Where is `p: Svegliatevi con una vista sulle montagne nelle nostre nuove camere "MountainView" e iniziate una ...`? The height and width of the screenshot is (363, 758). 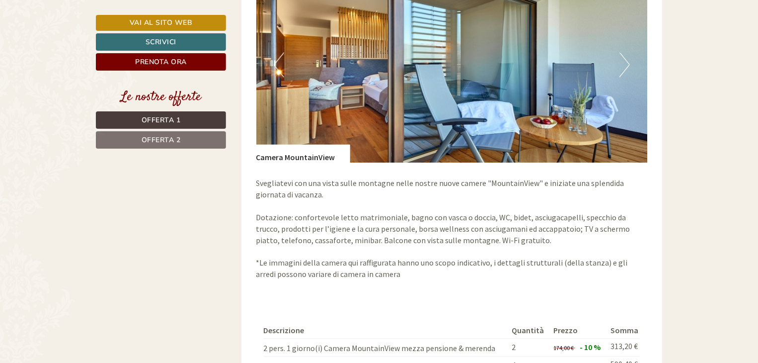 p: Svegliatevi con una vista sulle montagne nelle nostre nuove camere "MountainView" e iniziate una ... is located at coordinates (452, 229).